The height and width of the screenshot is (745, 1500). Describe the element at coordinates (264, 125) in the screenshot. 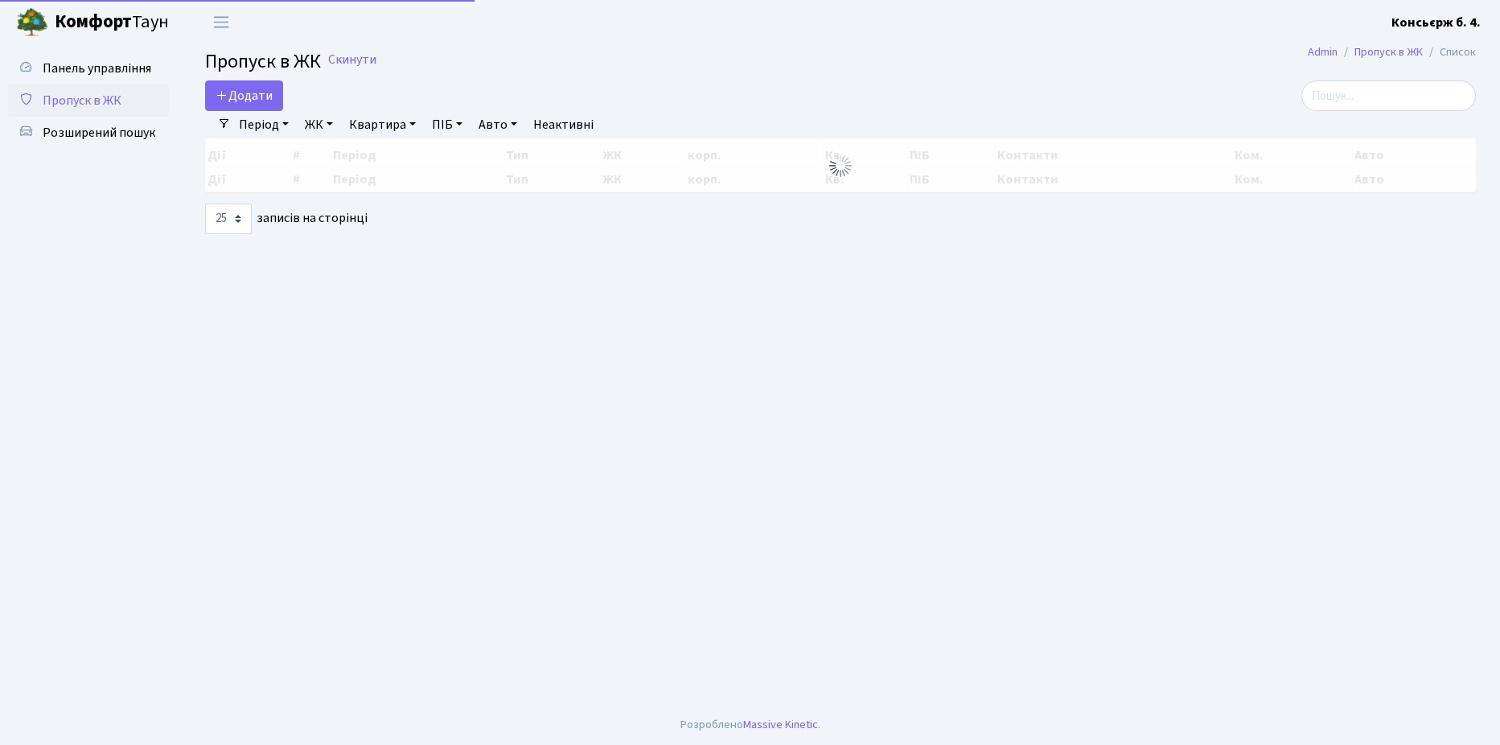

I see `a: Період` at that location.